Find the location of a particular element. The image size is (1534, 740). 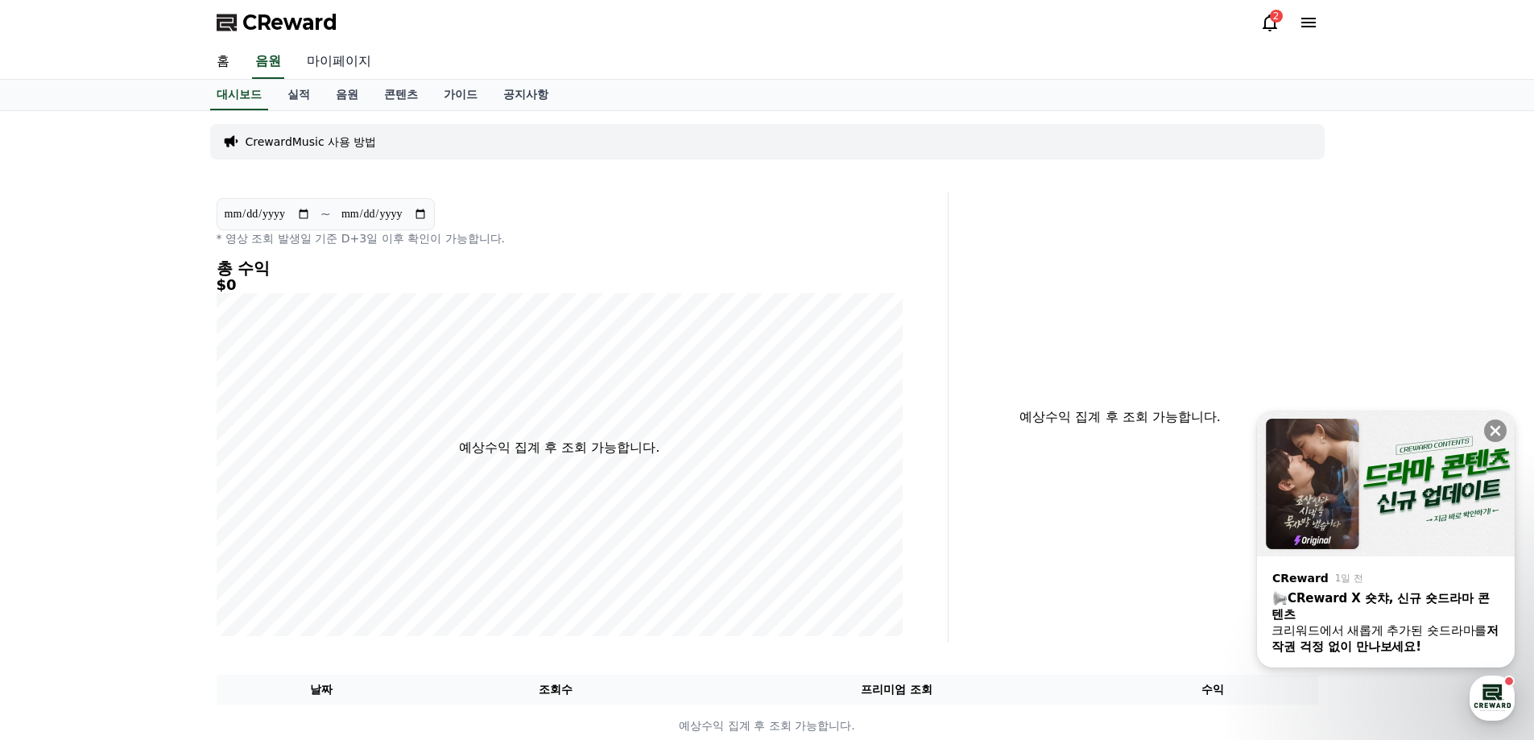

a: CReward is located at coordinates (277, 23).